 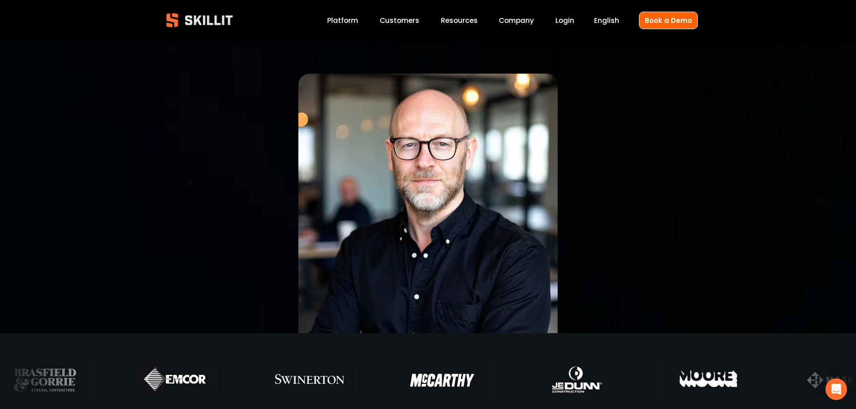 What do you see at coordinates (342, 20) in the screenshot?
I see `a: Platform` at bounding box center [342, 20].